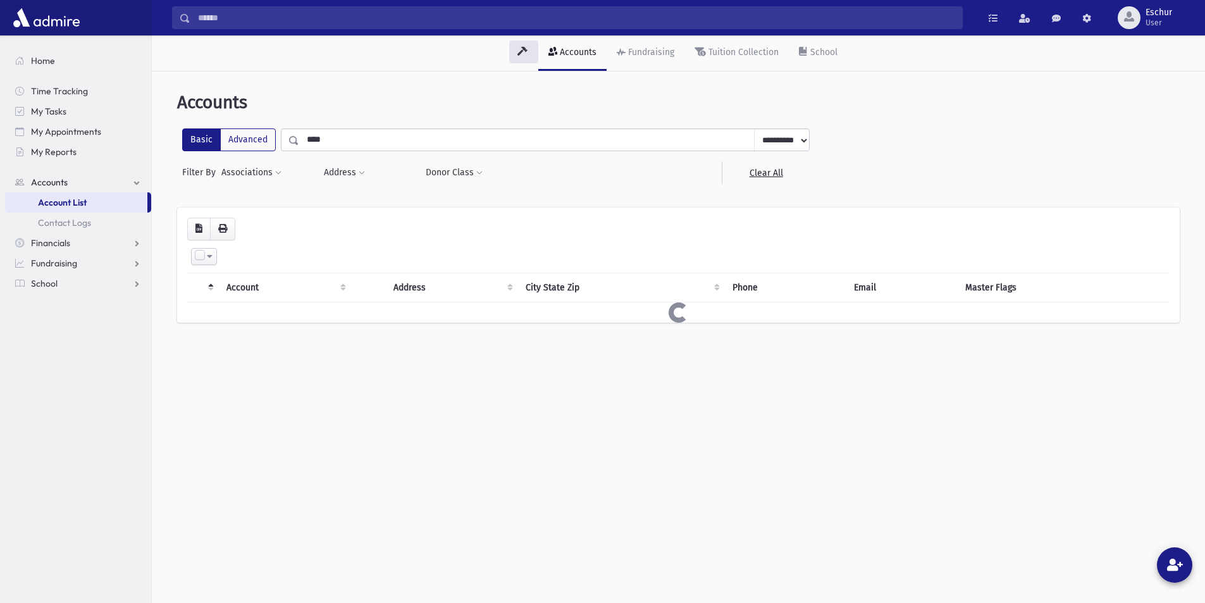 This screenshot has height=603, width=1205. Describe the element at coordinates (344, 173) in the screenshot. I see `button: Address` at that location.